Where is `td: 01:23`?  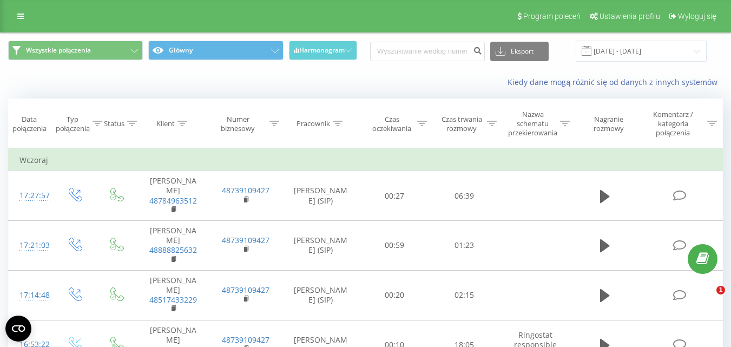
td: 01:23 is located at coordinates (464, 246).